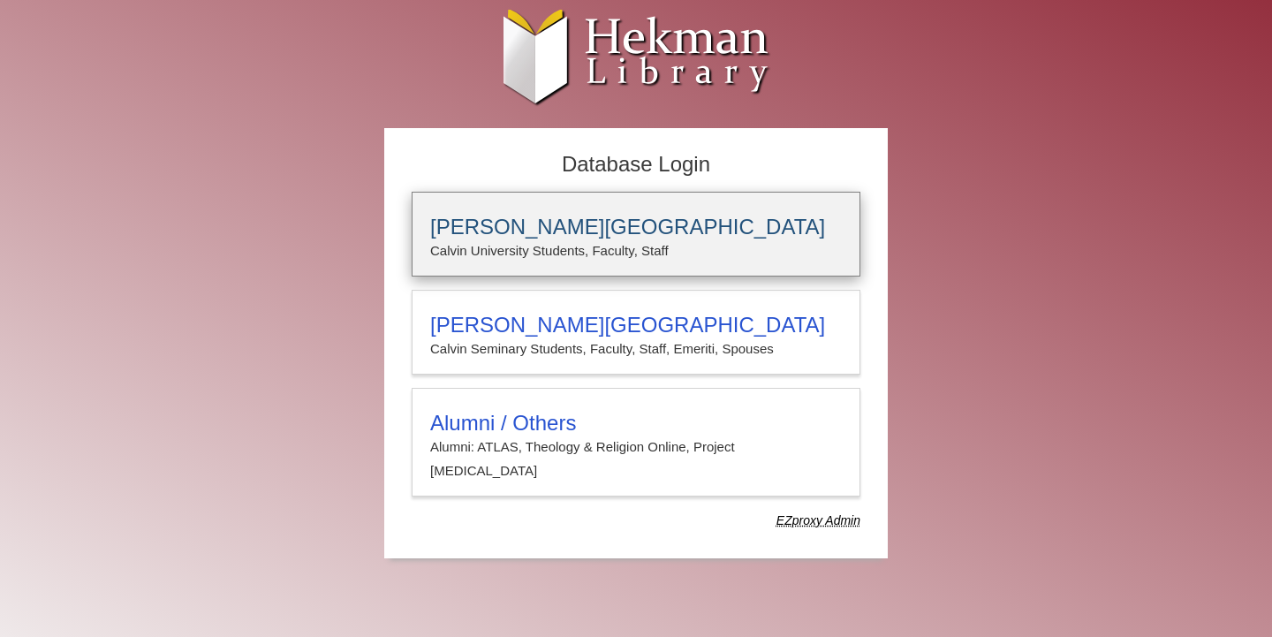  I want to click on dfn: Use Alumni login, so click(818, 520).